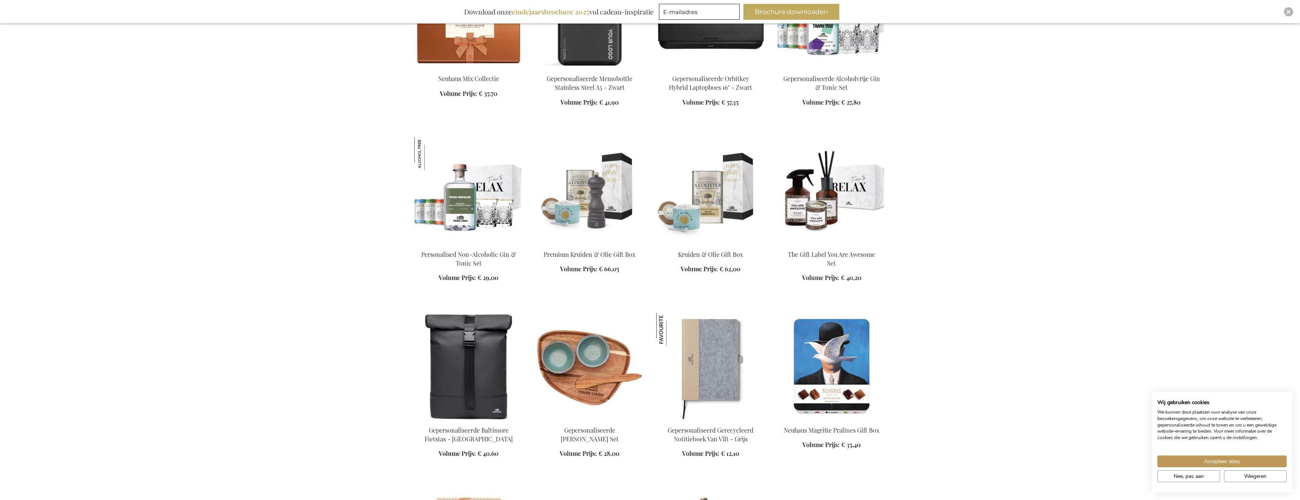 This screenshot has height=500, width=1300. What do you see at coordinates (590, 191) in the screenshot?
I see `img: Premium Kruiden & Olie Gift Box` at bounding box center [590, 191].